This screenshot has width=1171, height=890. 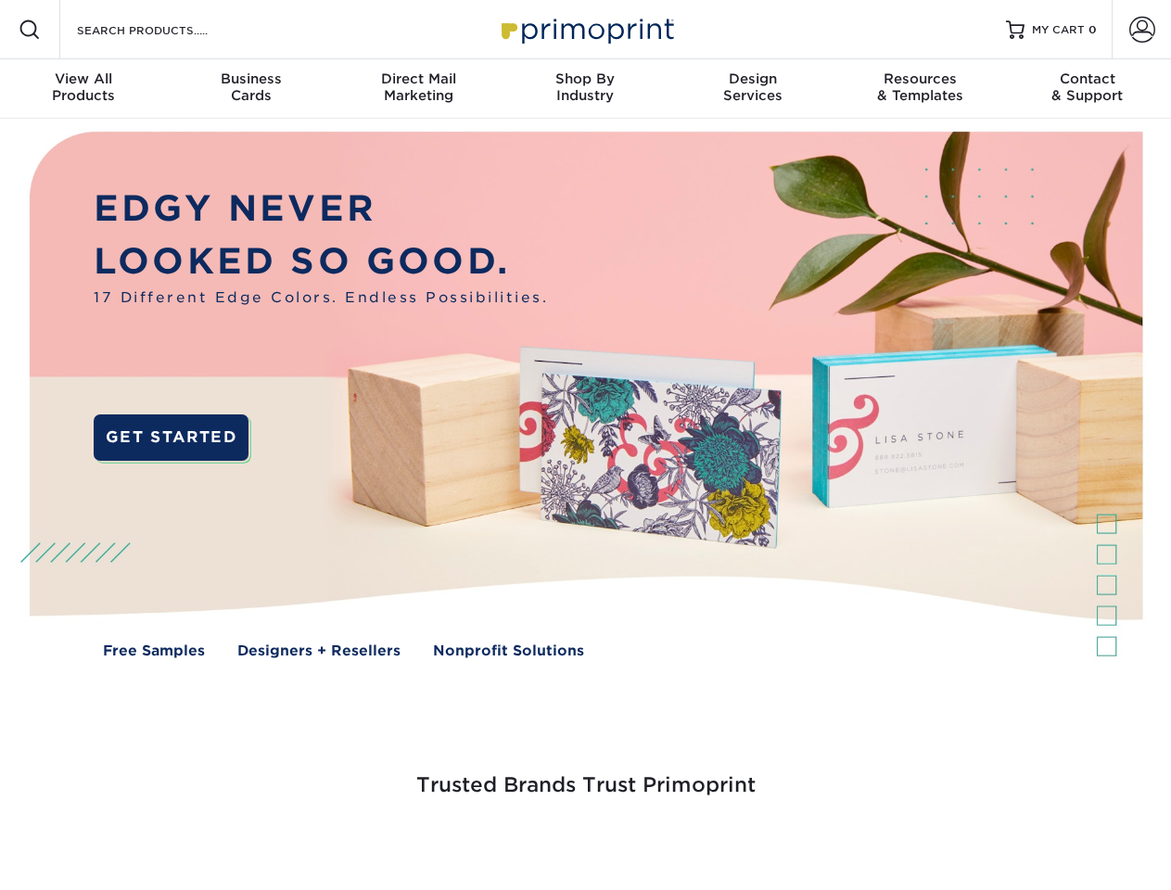 What do you see at coordinates (319, 651) in the screenshot?
I see `a: Designers + Resellers` at bounding box center [319, 651].